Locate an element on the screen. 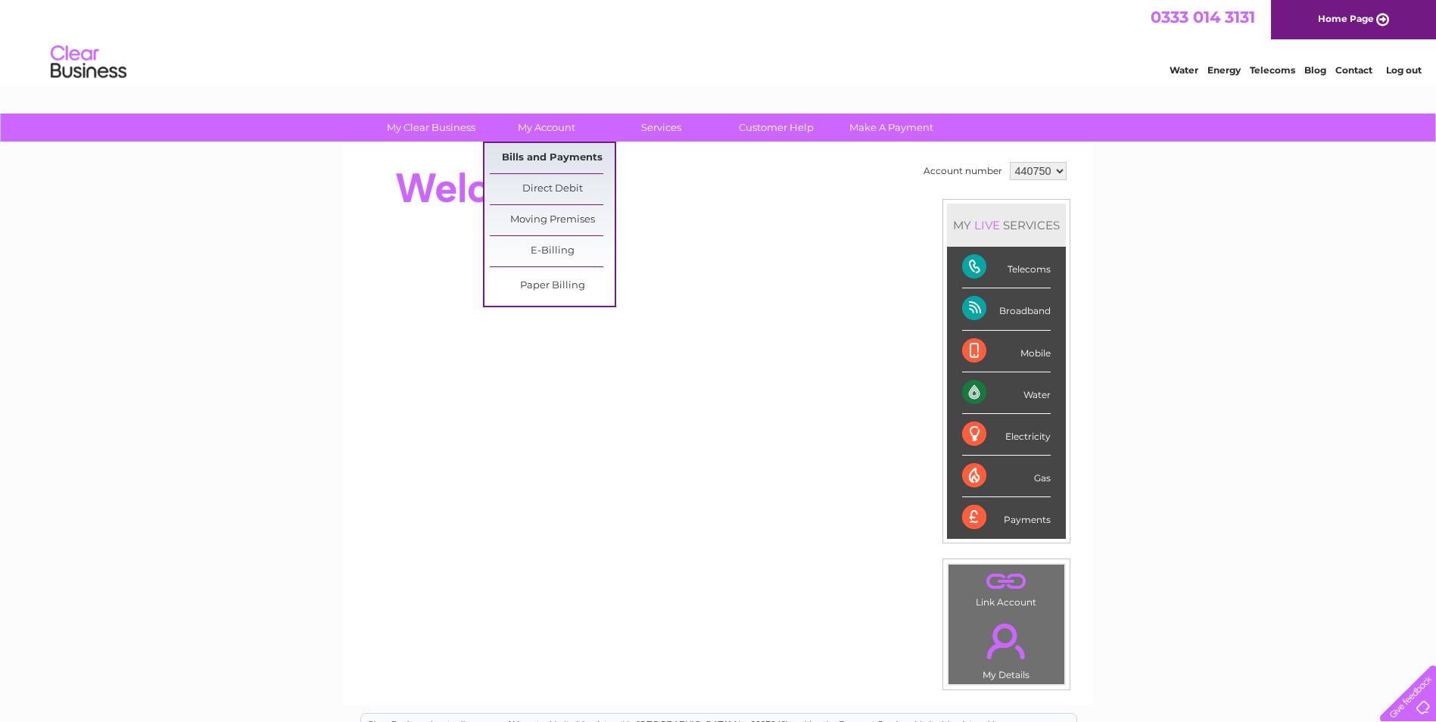 The image size is (1436, 722). div: Broadband is located at coordinates (1006, 309).